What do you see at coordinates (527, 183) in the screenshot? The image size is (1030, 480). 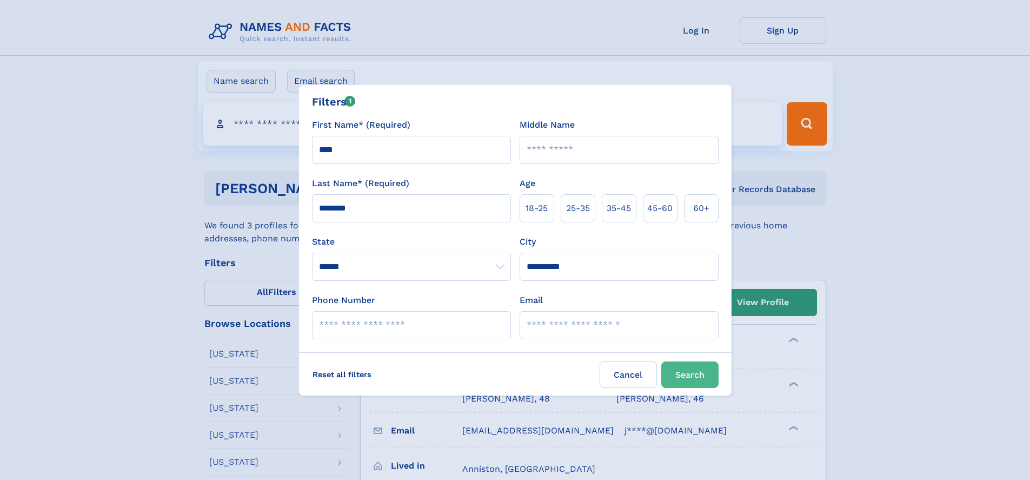 I see `label: Age` at bounding box center [527, 183].